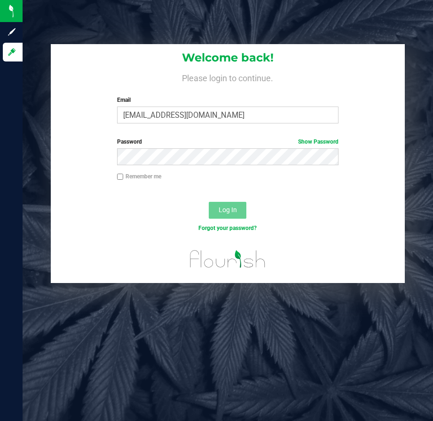 Image resolution: width=433 pixels, height=421 pixels. What do you see at coordinates (139, 177) in the screenshot?
I see `label: Remember me` at bounding box center [139, 177].